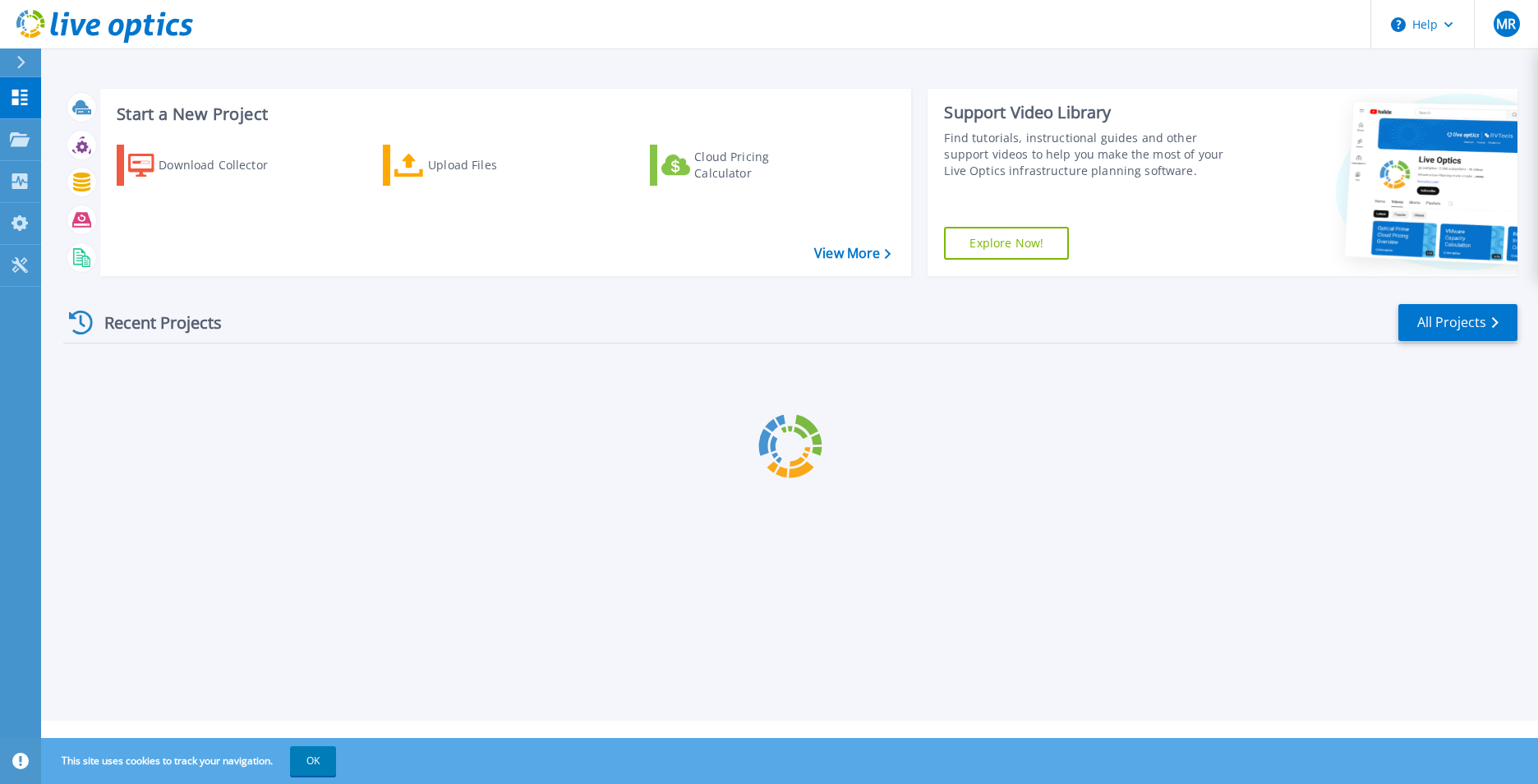 This screenshot has height=784, width=1538. Describe the element at coordinates (191, 761) in the screenshot. I see `span: This site uses cookies to track your navigation.` at that location.